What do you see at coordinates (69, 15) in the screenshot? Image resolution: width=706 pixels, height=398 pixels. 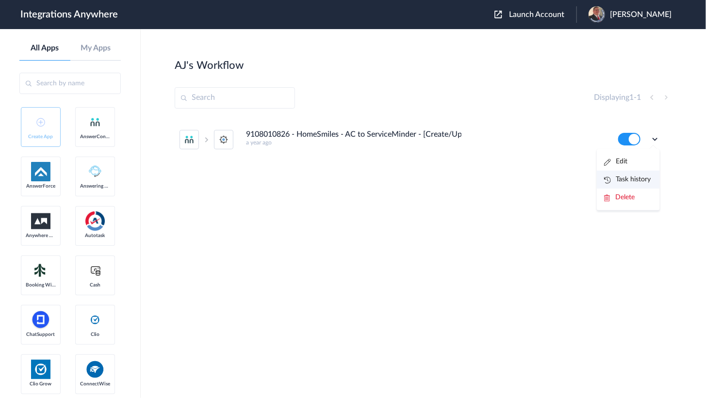 I see `h1: Integrations Anywhere` at bounding box center [69, 15].